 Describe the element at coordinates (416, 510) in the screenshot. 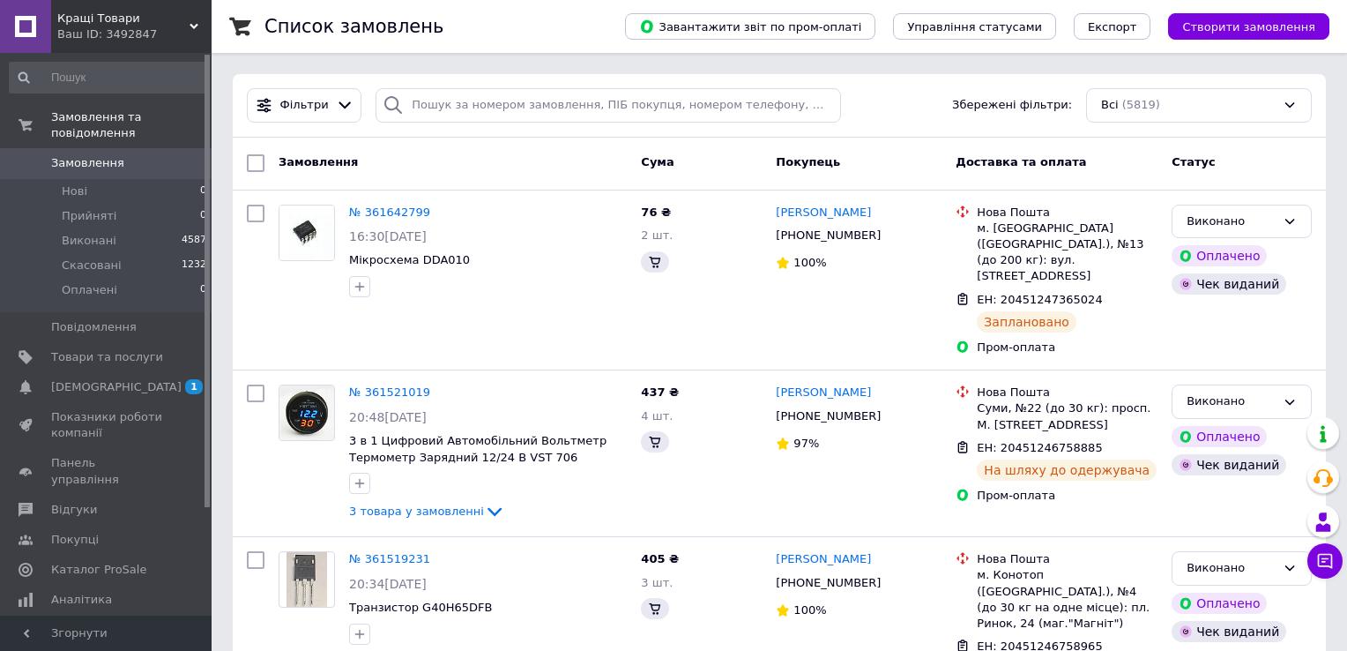

I see `span: 3 товара у замовленні` at that location.